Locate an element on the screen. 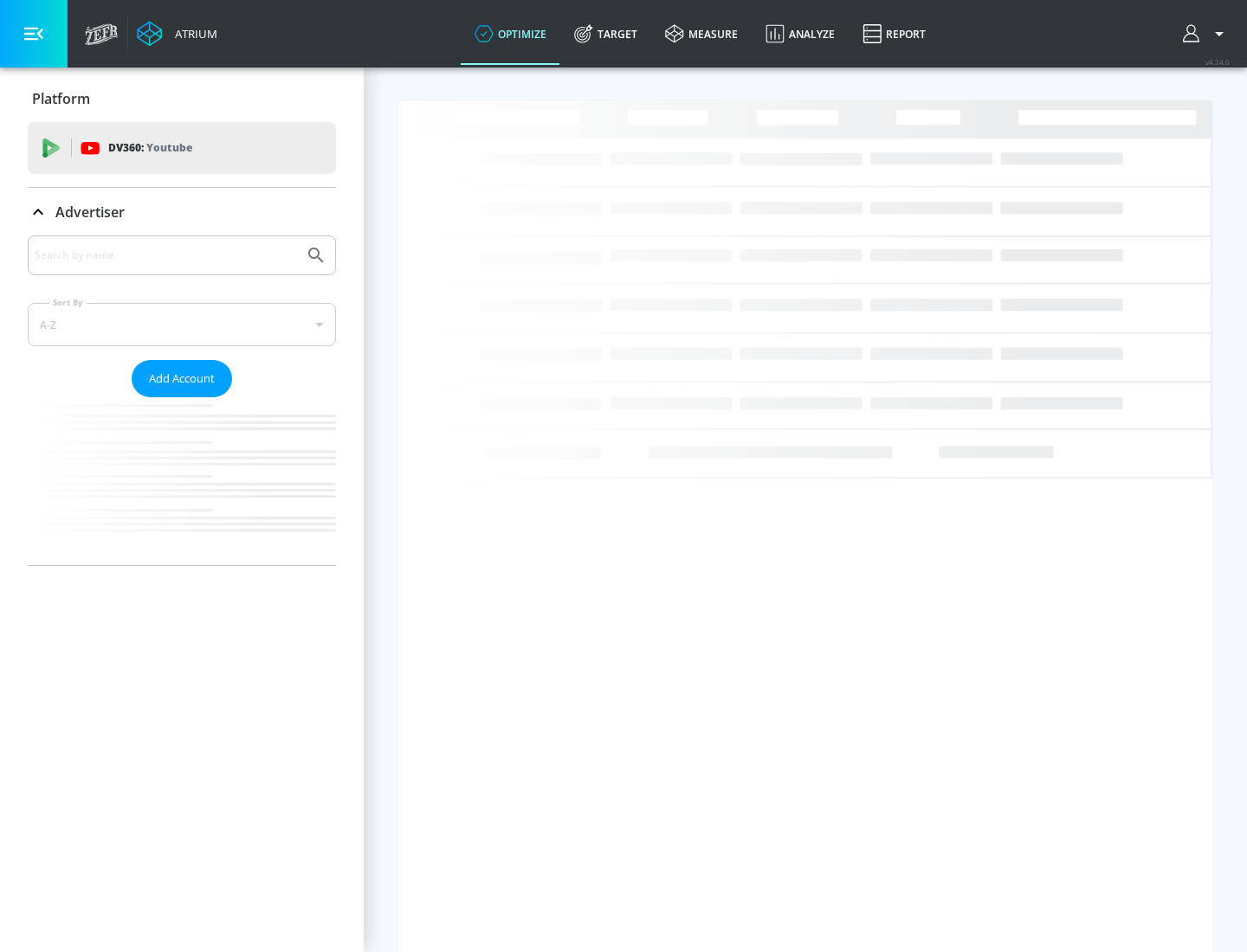 The width and height of the screenshot is (1247, 952). div: Platform is located at coordinates (182, 99).